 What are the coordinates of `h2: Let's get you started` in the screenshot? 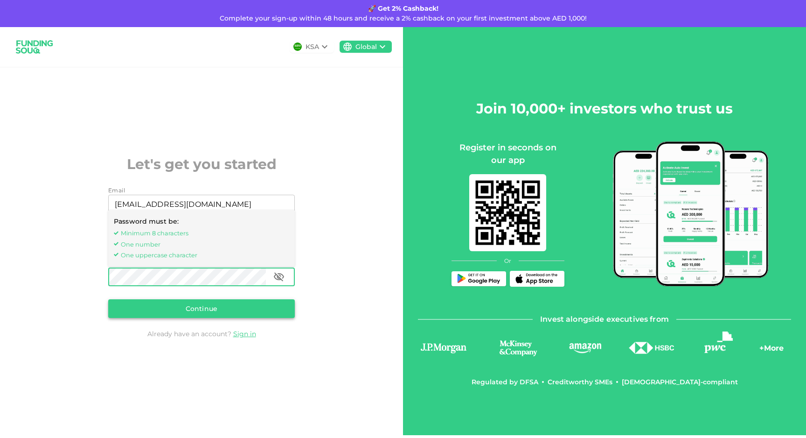 It's located at (202, 164).